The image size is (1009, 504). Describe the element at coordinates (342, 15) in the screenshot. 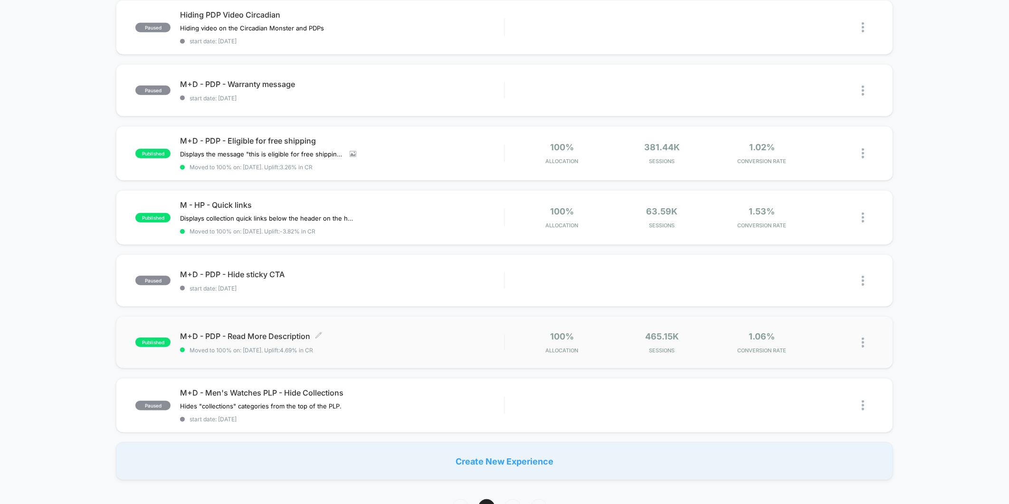

I see `span: Hiding PDP Video Circadian` at that location.